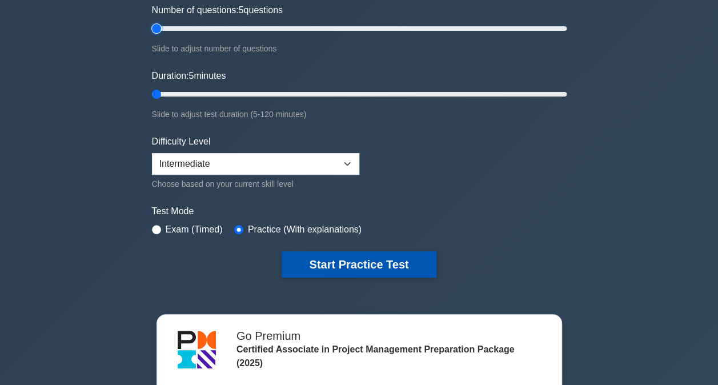 Image resolution: width=718 pixels, height=385 pixels. I want to click on label: Duration: minutes, so click(189, 76).